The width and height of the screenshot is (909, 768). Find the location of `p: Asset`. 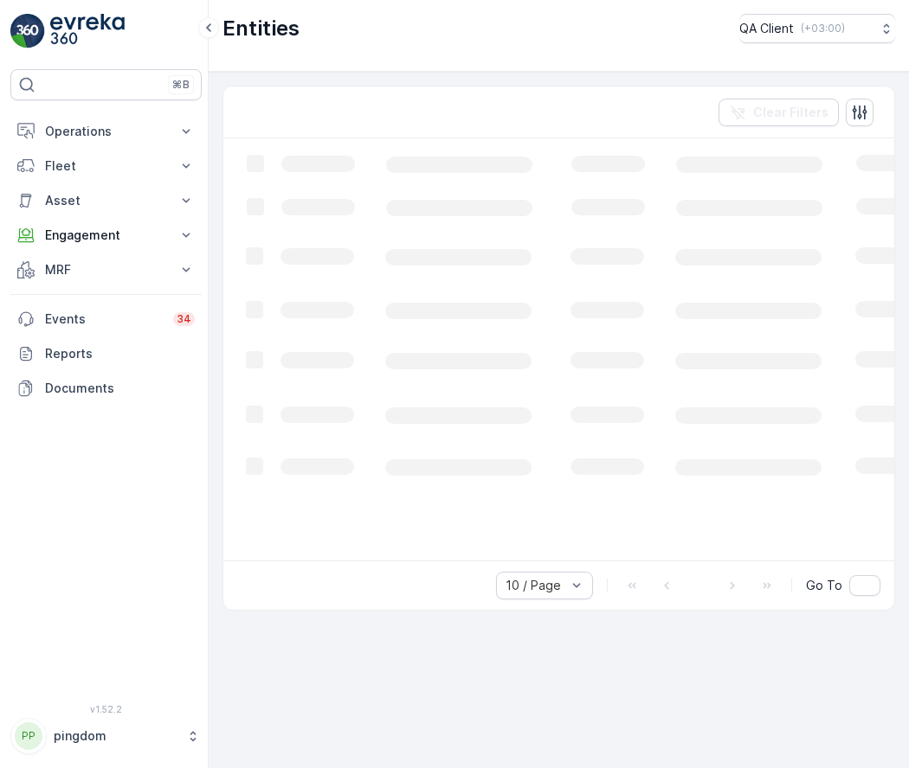

p: Asset is located at coordinates (106, 201).